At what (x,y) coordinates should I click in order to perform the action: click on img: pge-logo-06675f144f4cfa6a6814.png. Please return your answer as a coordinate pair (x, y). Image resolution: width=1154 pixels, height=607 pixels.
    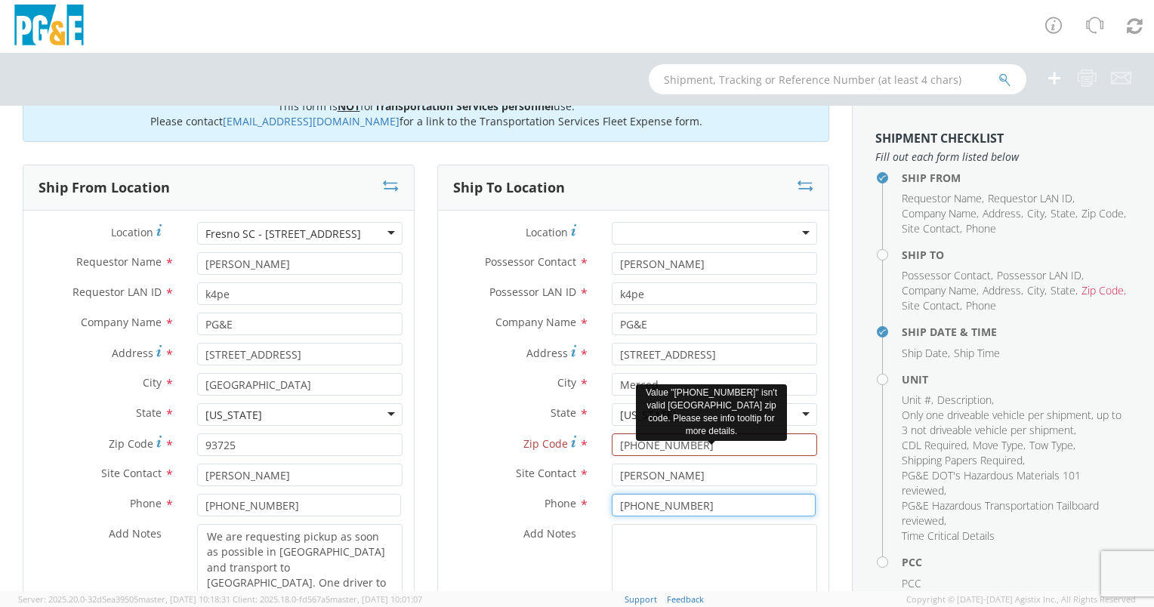
    Looking at the image, I should click on (49, 26).